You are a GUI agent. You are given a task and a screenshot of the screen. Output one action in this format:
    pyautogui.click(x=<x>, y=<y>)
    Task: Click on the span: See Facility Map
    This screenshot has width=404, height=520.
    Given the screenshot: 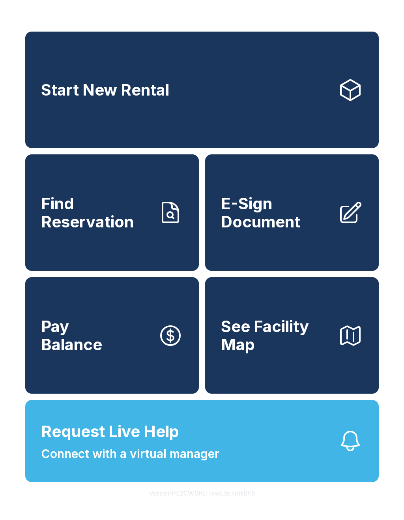 What is the action you would take?
    pyautogui.click(x=276, y=335)
    